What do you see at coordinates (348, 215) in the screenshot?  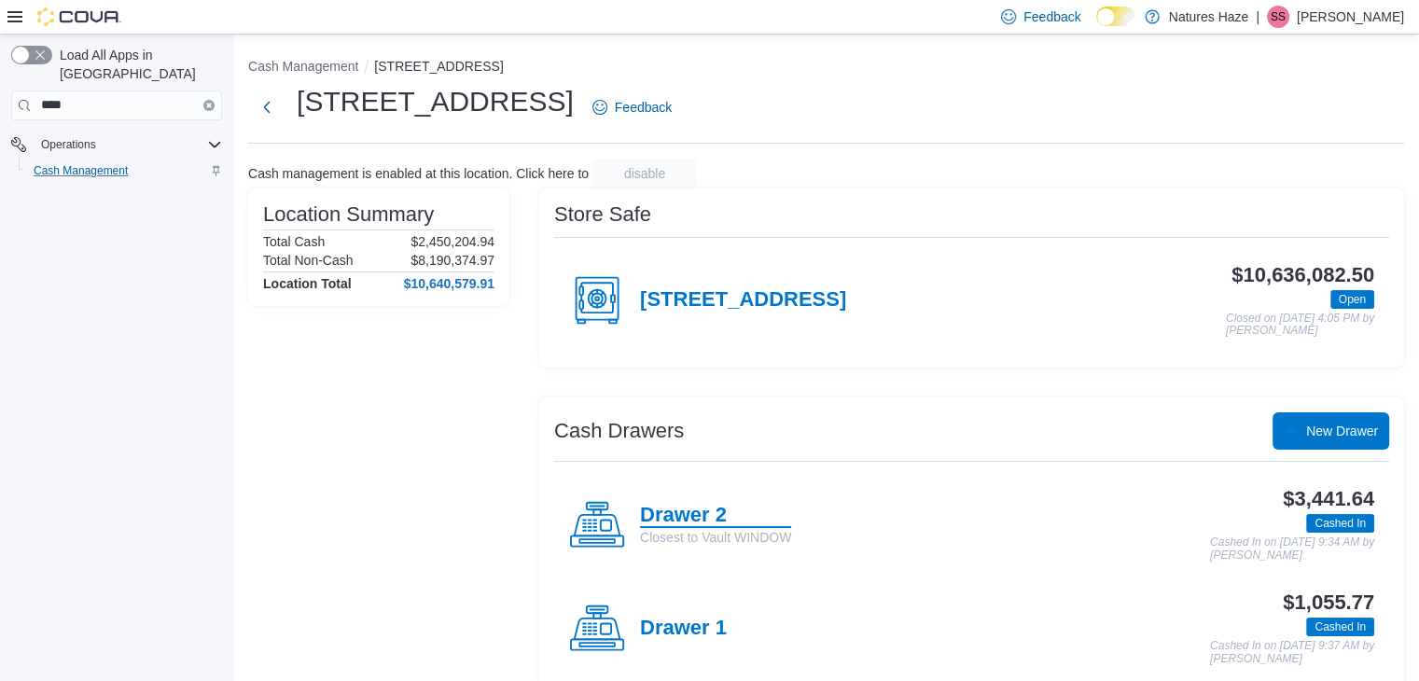 I see `h3: Location Summary` at bounding box center [348, 215].